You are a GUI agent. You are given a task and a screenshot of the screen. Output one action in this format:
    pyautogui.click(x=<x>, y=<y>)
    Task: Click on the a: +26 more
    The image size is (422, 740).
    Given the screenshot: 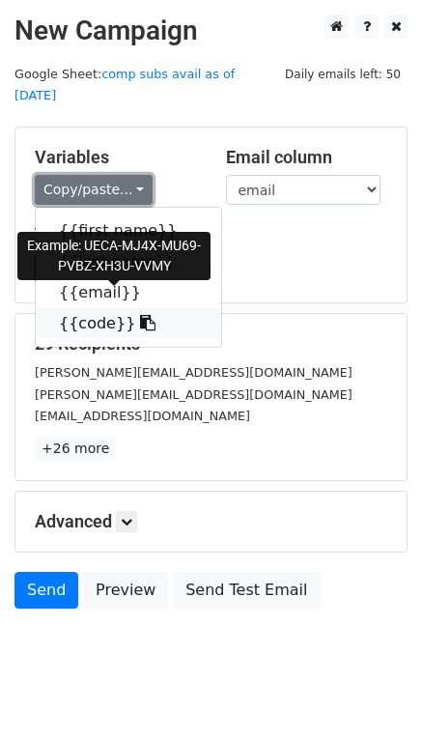 What is the action you would take?
    pyautogui.click(x=75, y=448)
    